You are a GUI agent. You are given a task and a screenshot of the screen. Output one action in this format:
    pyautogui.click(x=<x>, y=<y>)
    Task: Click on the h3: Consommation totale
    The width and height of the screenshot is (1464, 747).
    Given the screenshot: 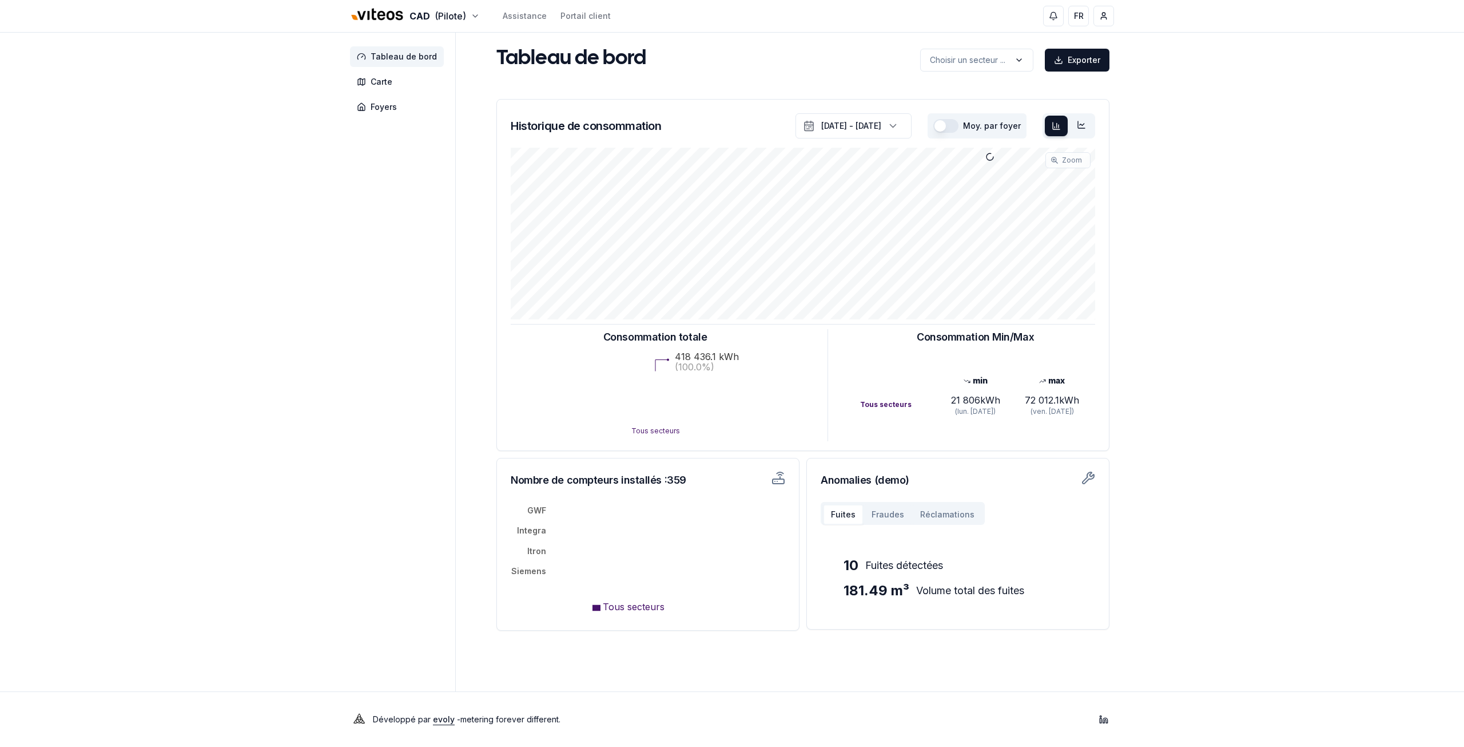 What is the action you would take?
    pyautogui.click(x=655, y=337)
    